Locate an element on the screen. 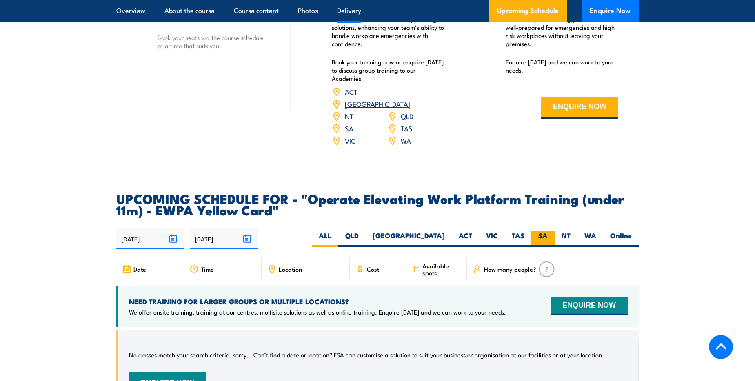 This screenshot has height=381, width=755. label: VIC is located at coordinates (492, 239).